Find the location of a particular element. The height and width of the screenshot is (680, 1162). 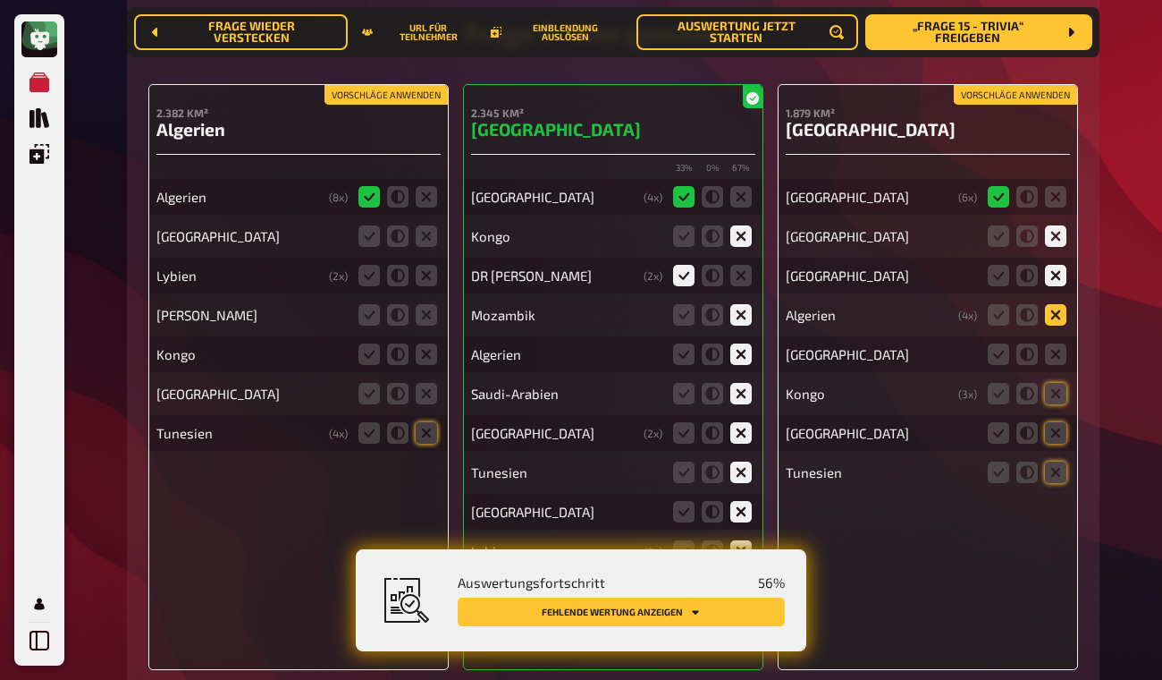

h4: 1.879 km² is located at coordinates (928, 113).